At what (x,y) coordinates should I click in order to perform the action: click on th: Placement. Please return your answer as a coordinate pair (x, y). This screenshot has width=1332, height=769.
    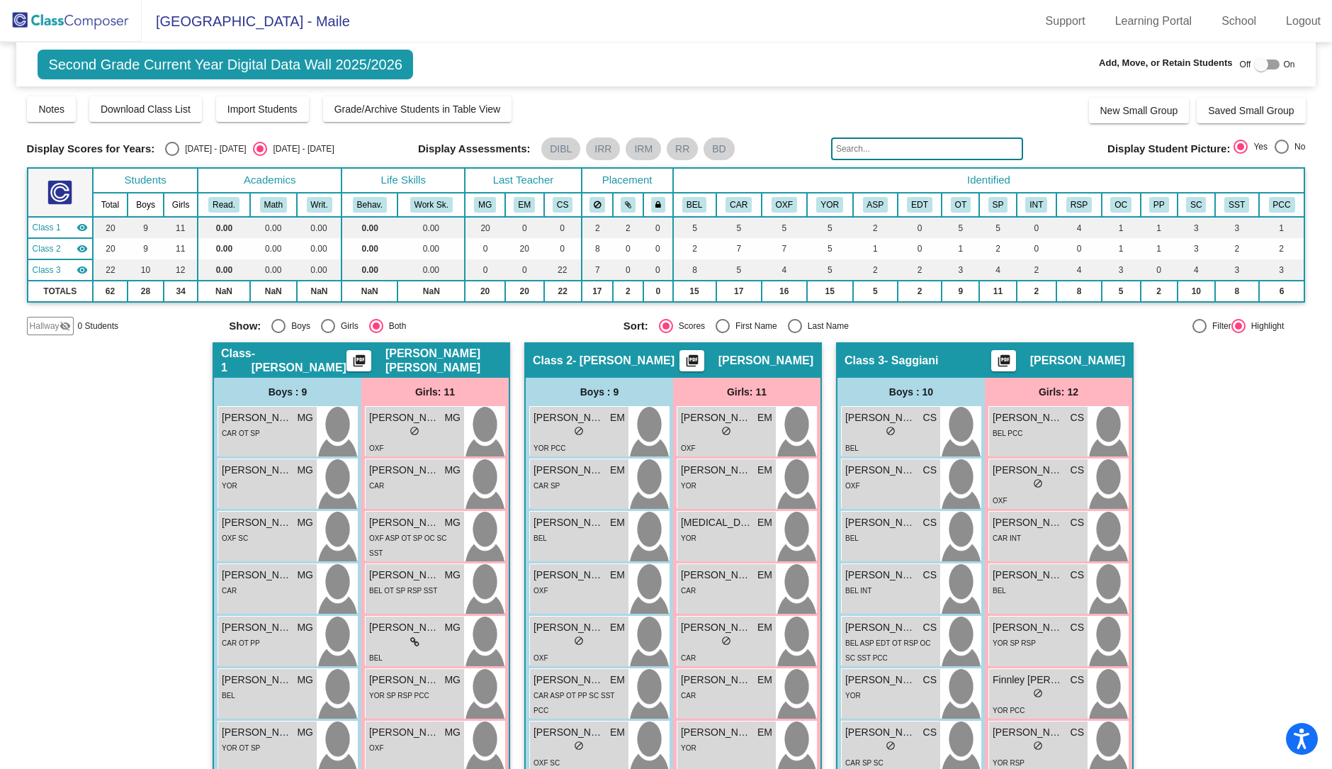
    Looking at the image, I should click on (627, 180).